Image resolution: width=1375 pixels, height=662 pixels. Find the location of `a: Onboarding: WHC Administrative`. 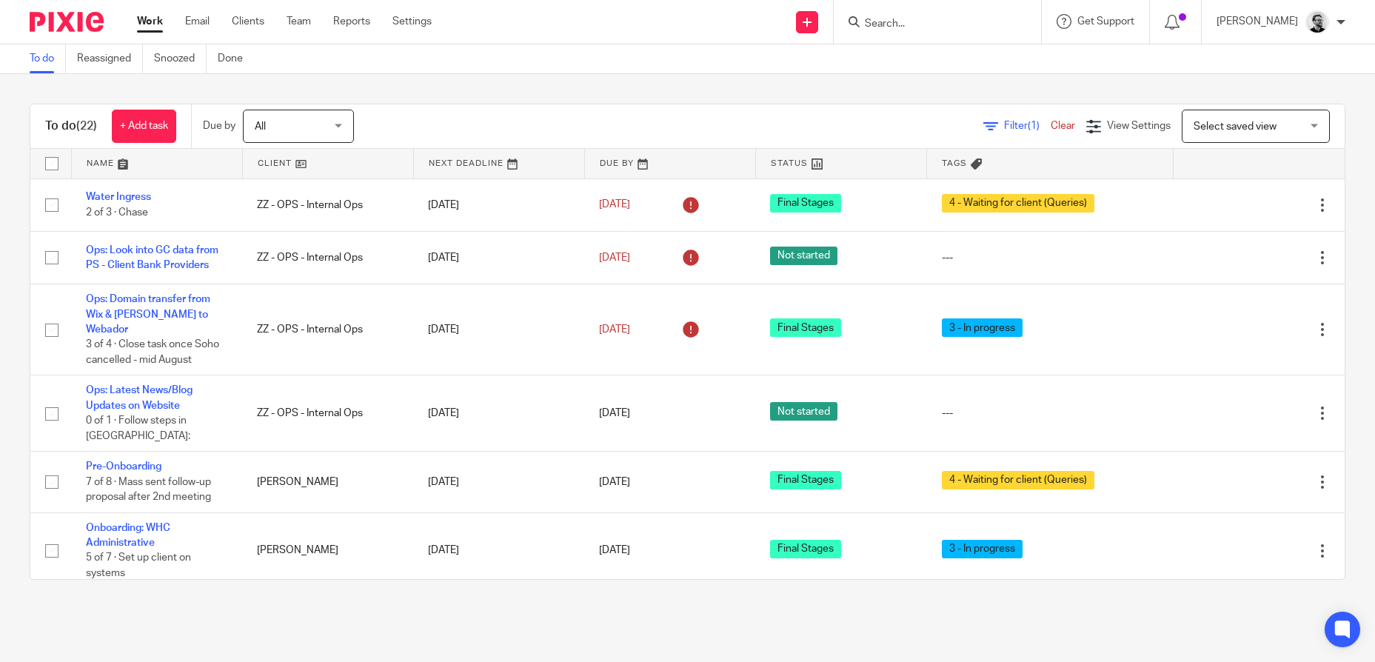

a: Onboarding: WHC Administrative is located at coordinates (128, 536).